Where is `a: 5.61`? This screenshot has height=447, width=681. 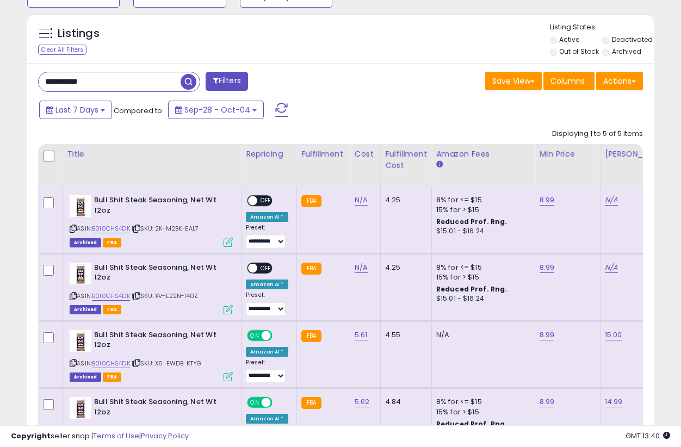 a: 5.61 is located at coordinates (361, 335).